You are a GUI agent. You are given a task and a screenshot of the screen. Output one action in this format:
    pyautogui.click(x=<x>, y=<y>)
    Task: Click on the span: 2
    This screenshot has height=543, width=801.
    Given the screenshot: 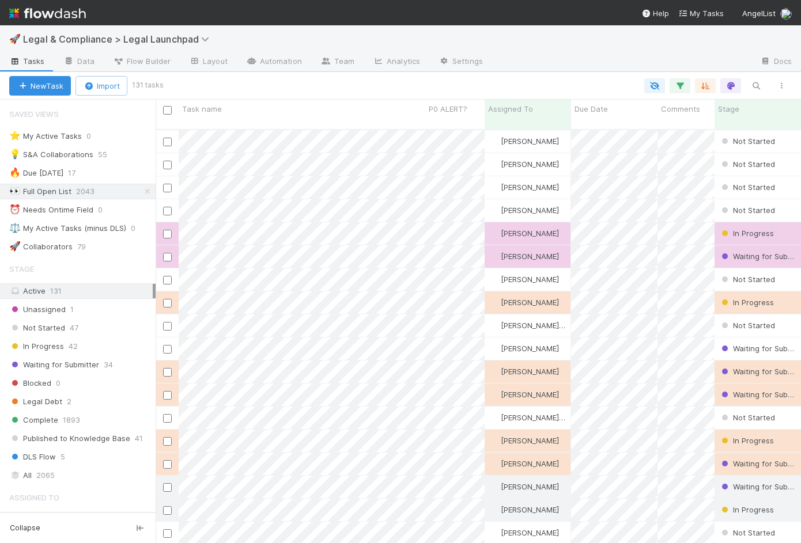 What is the action you would take?
    pyautogui.click(x=69, y=402)
    